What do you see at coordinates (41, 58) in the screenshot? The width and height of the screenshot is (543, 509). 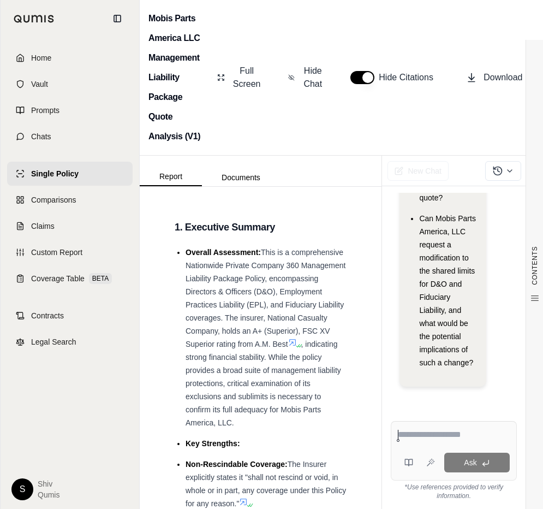 I see `span: Home` at bounding box center [41, 58].